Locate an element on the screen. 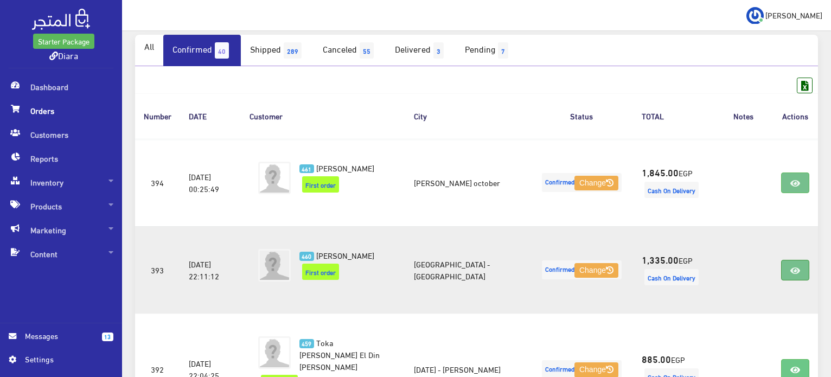 This screenshot has width=831, height=377. td: 394 is located at coordinates (157, 183).